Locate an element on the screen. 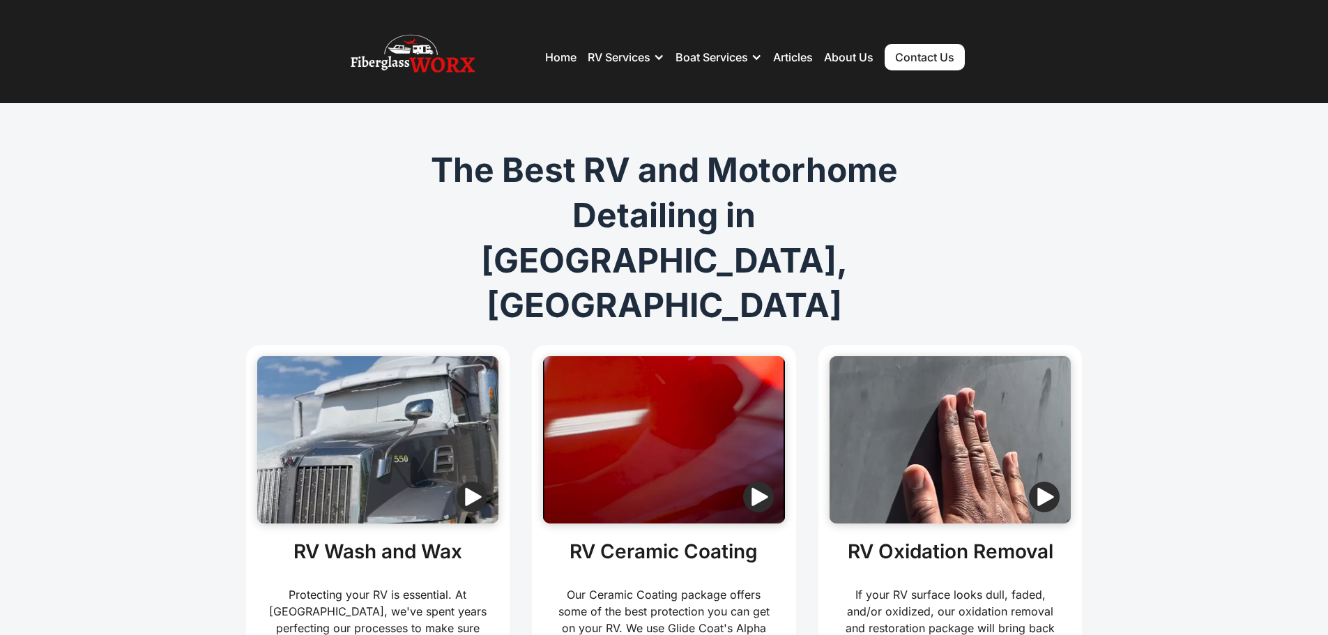 The width and height of the screenshot is (1328, 635). a: Home is located at coordinates (560, 57).